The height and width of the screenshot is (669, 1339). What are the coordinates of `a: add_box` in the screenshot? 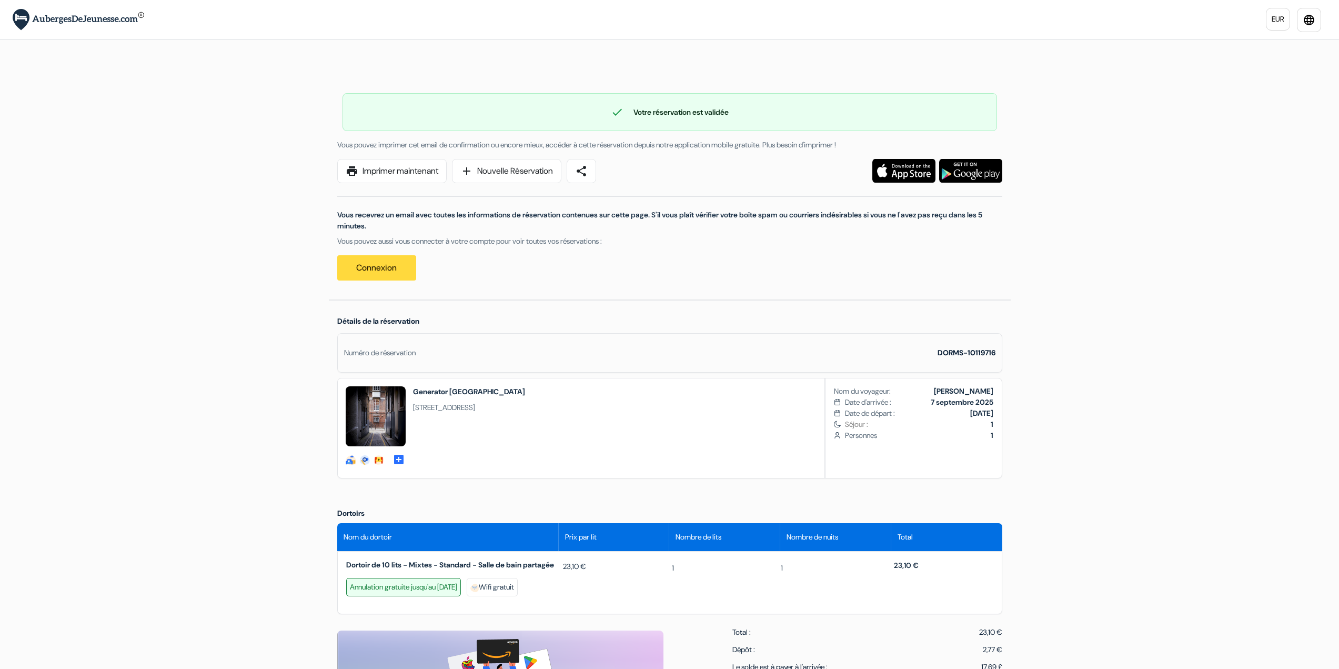 It's located at (399, 458).